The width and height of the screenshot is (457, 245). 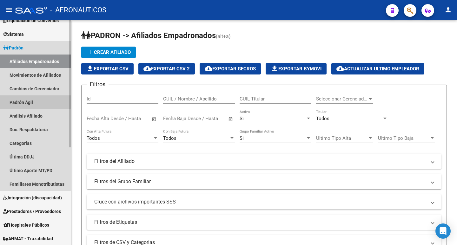 I want to click on span: Exportar CSV, so click(x=107, y=69).